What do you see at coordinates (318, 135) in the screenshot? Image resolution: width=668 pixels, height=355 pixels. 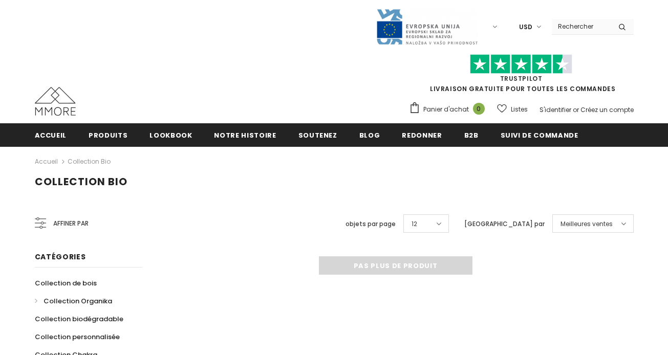 I see `span: soutenez` at bounding box center [318, 135].